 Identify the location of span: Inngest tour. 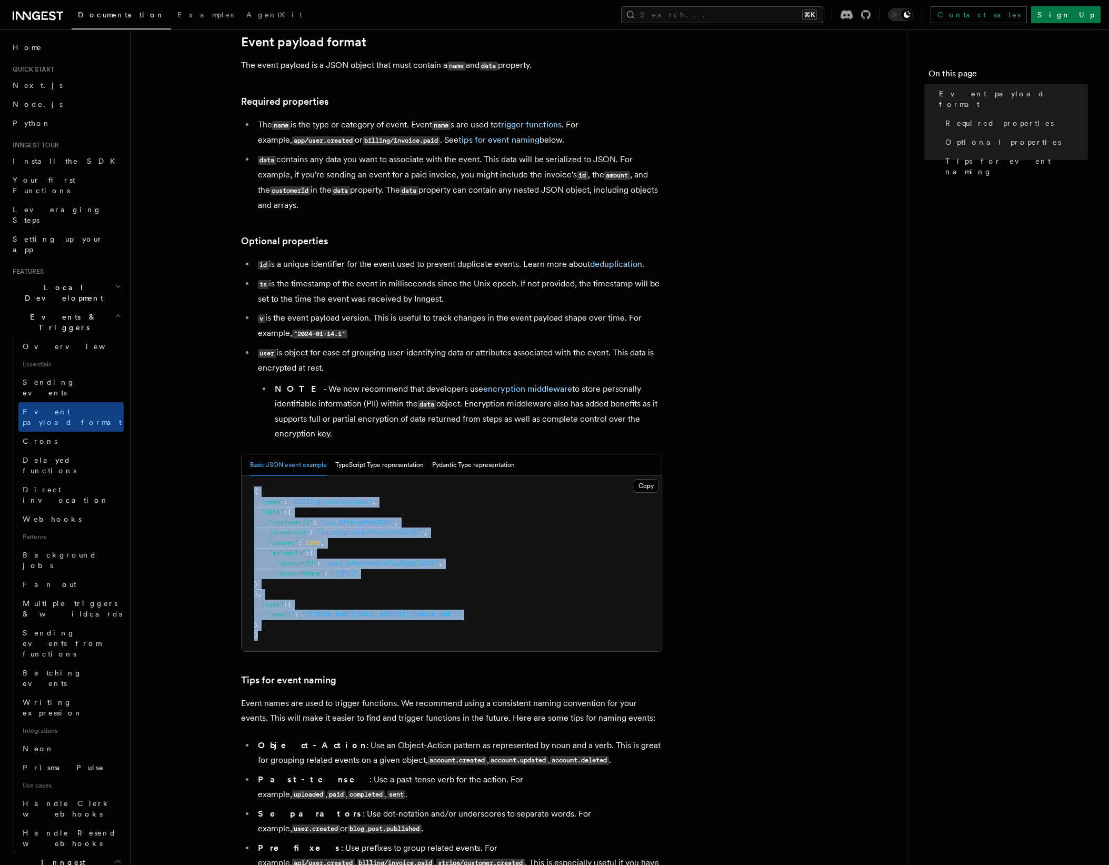
(34, 145).